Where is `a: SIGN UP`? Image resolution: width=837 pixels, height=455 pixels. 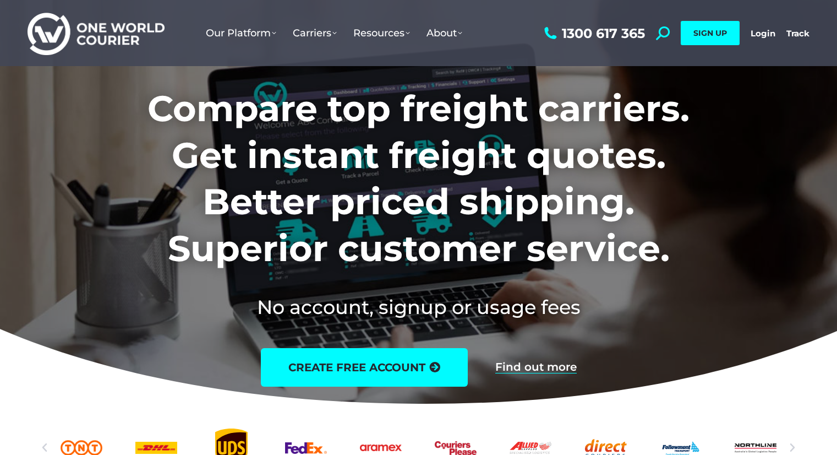
a: SIGN UP is located at coordinates (710, 33).